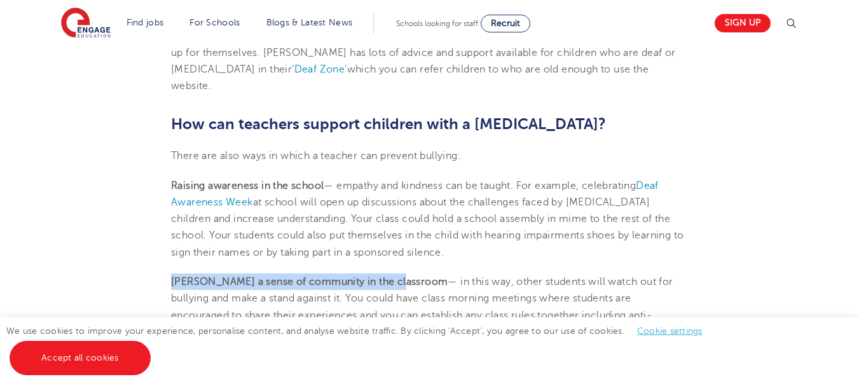  Describe the element at coordinates (437, 24) in the screenshot. I see `span: Schools looking for staff` at that location.